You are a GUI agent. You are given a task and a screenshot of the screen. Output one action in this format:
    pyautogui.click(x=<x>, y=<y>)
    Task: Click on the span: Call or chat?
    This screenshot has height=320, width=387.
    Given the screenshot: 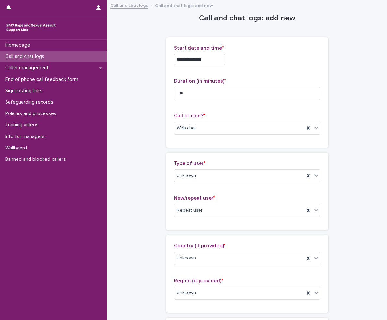 What is the action you would take?
    pyautogui.click(x=190, y=116)
    